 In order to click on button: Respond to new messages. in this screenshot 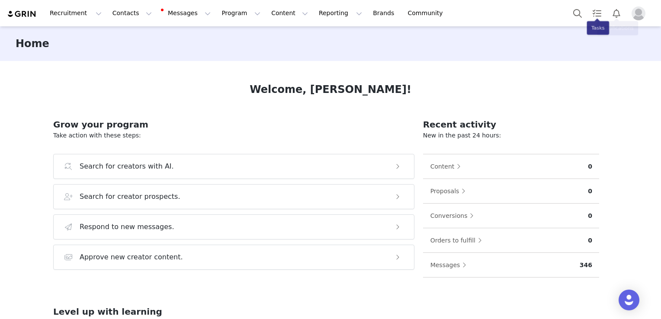, I will do `click(234, 227)`.